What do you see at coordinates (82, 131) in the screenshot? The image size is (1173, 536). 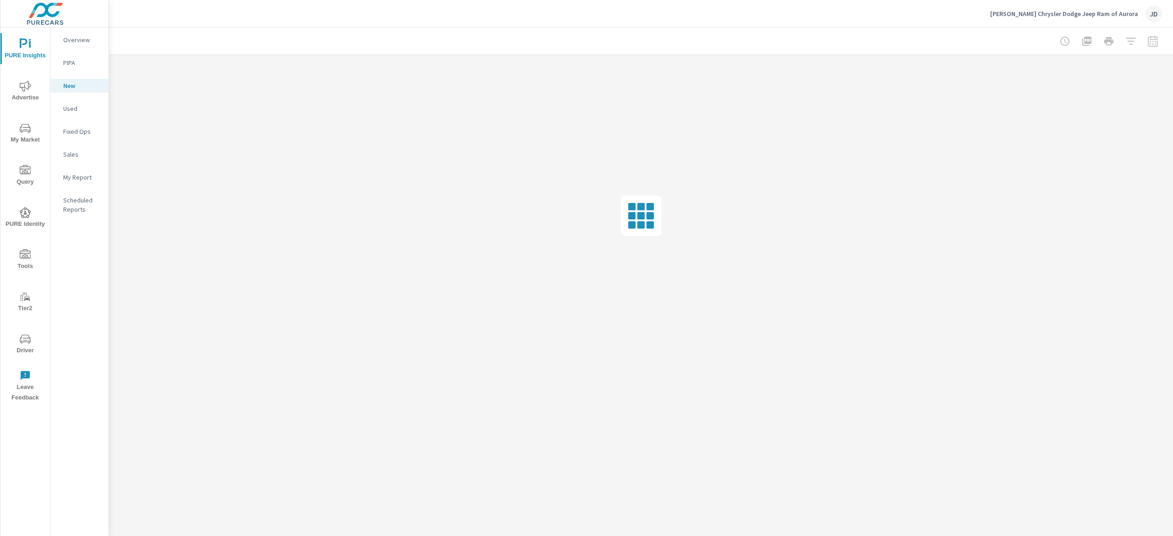 I see `p: Fixed Ops` at bounding box center [82, 131].